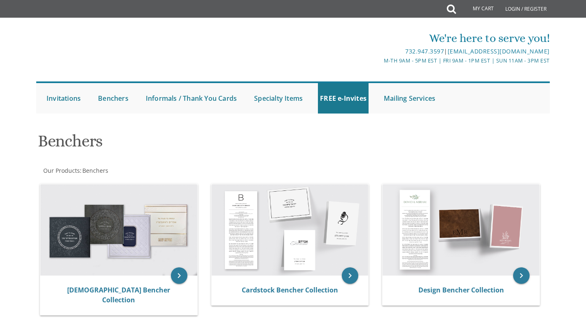  What do you see at coordinates (95, 170) in the screenshot?
I see `span: Benchers` at bounding box center [95, 170].